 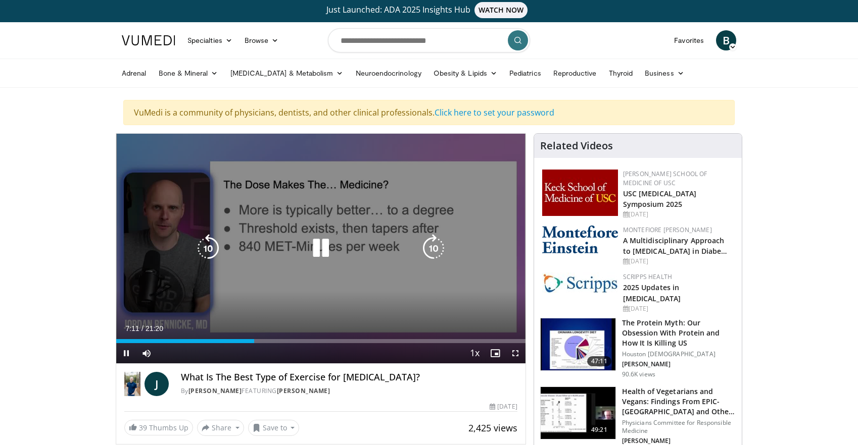 What do you see at coordinates (321, 249) in the screenshot?
I see `video-js: Video Player` at bounding box center [321, 249].